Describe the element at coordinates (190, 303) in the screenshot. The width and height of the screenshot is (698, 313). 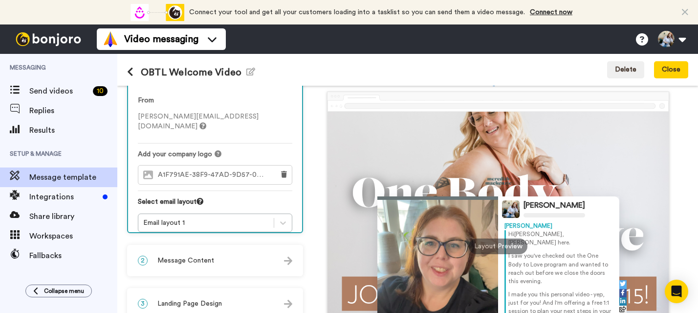
I see `span: Landing Page Design` at that location.